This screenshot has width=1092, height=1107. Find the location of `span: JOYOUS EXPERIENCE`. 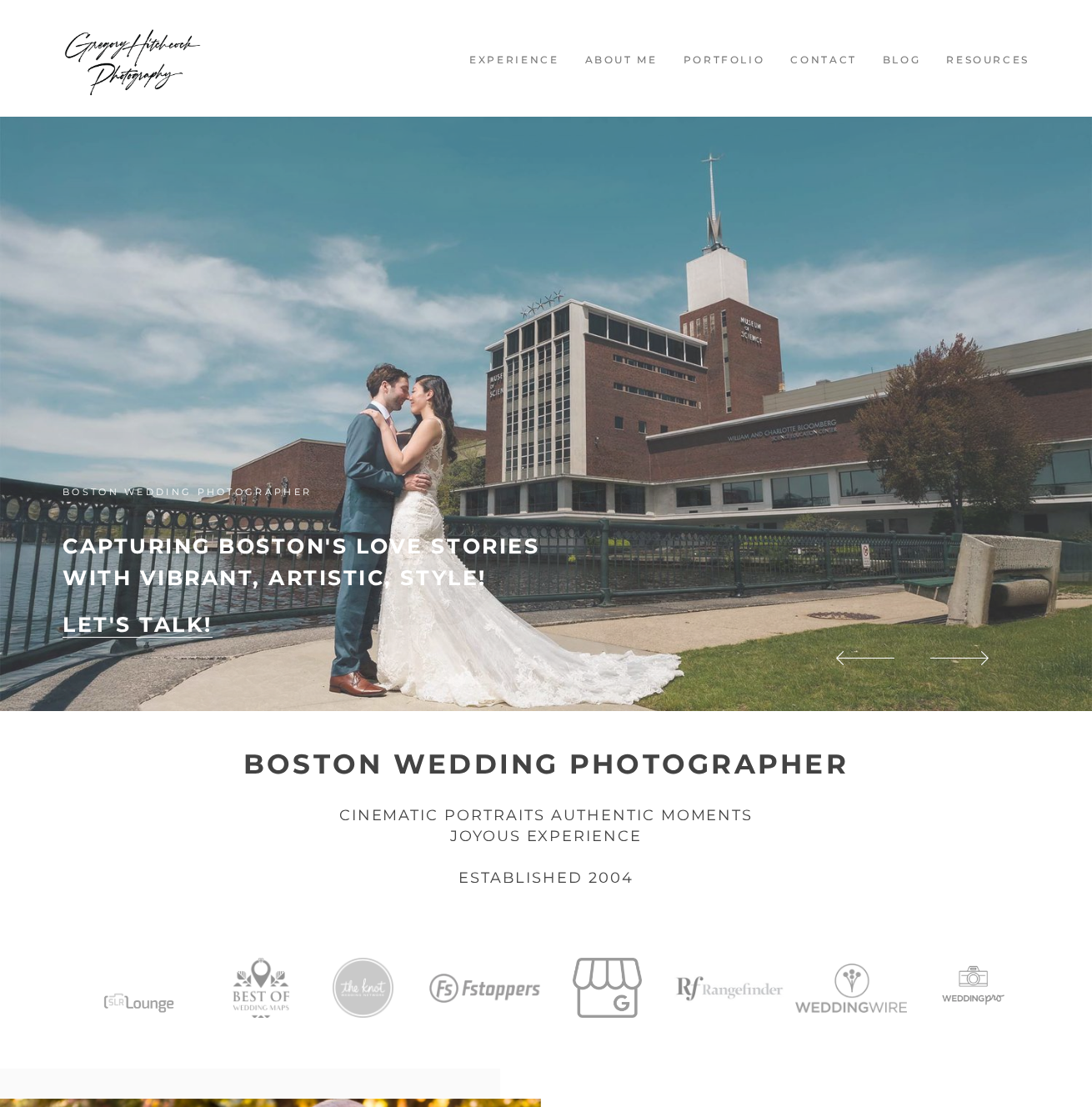

span: JOYOUS EXPERIENCE is located at coordinates (546, 835).